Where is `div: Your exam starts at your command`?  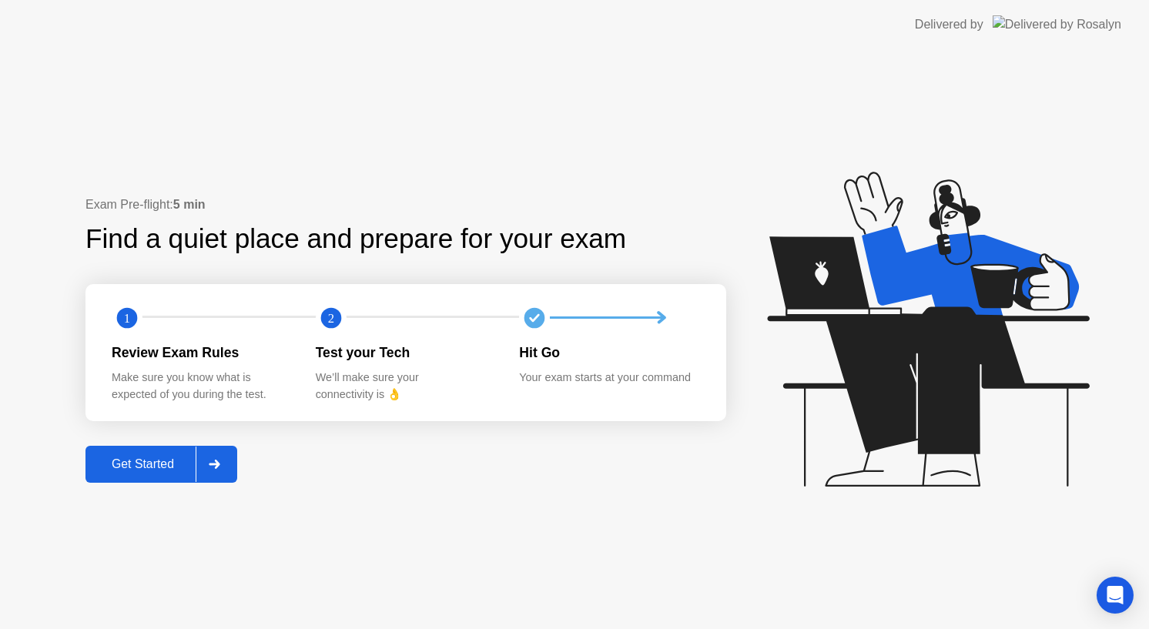 div: Your exam starts at your command is located at coordinates (609, 378).